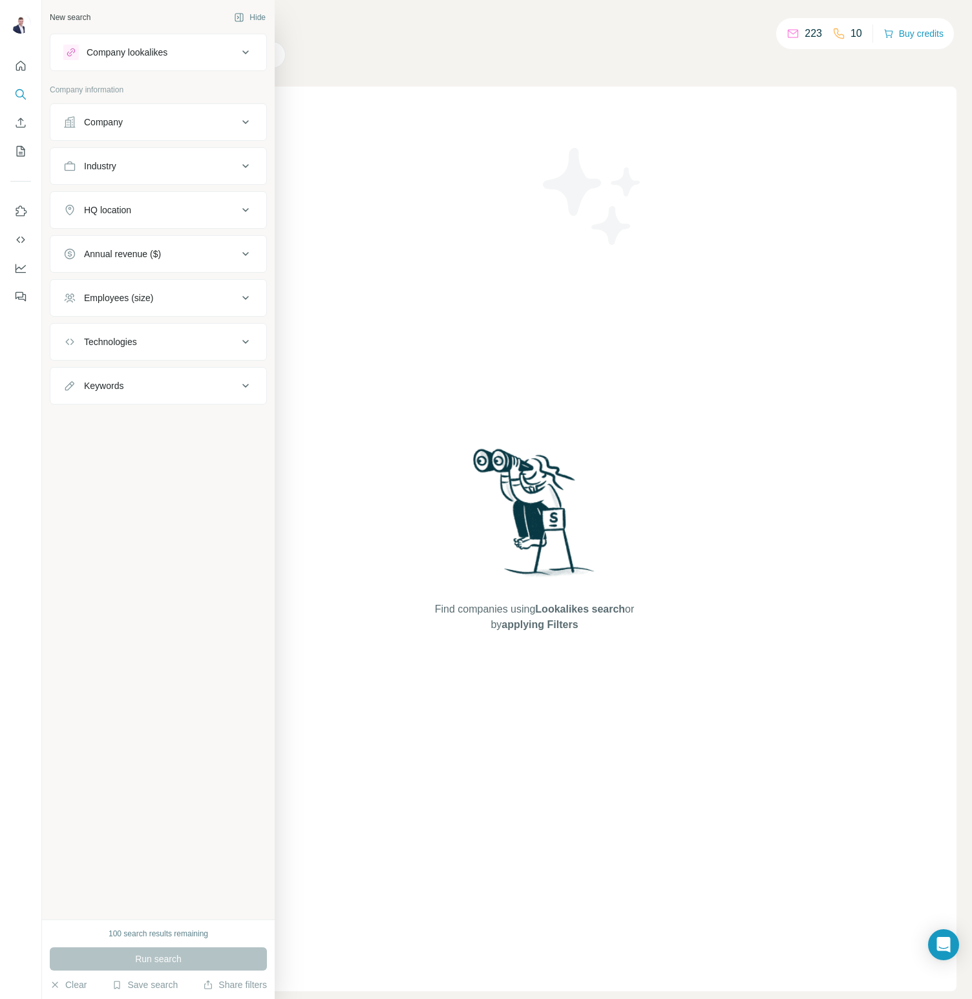 The height and width of the screenshot is (999, 972). I want to click on span: applying Filters, so click(539, 624).